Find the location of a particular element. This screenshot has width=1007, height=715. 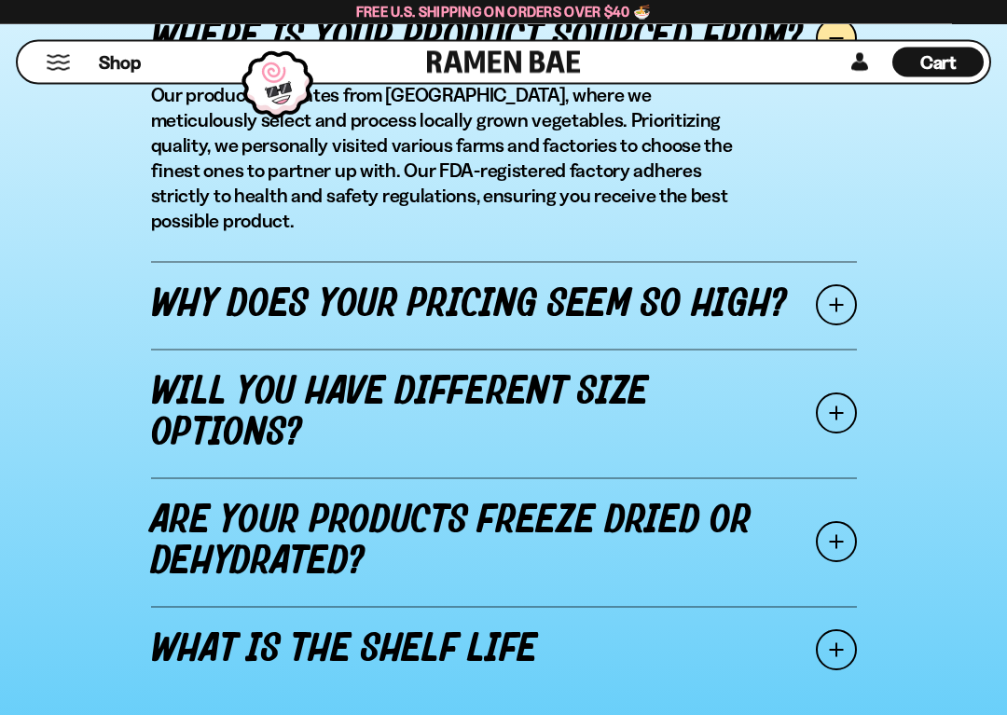

span: Shop is located at coordinates (119, 62).